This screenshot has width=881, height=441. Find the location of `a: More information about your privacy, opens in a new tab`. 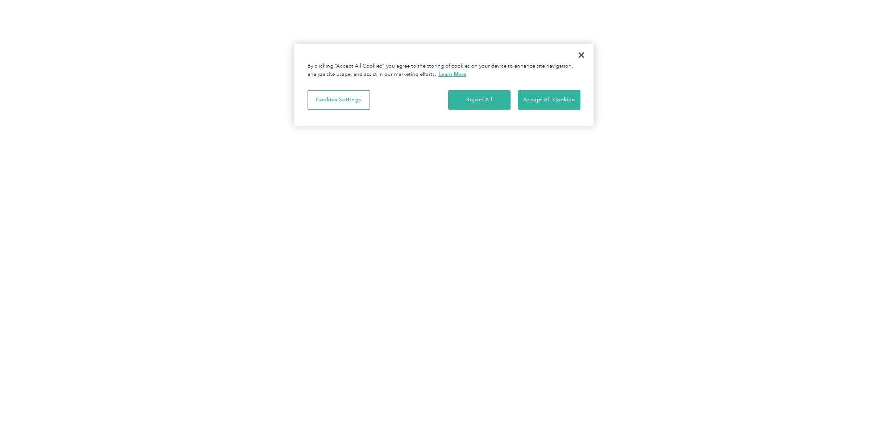

a: More information about your privacy, opens in a new tab is located at coordinates (452, 74).